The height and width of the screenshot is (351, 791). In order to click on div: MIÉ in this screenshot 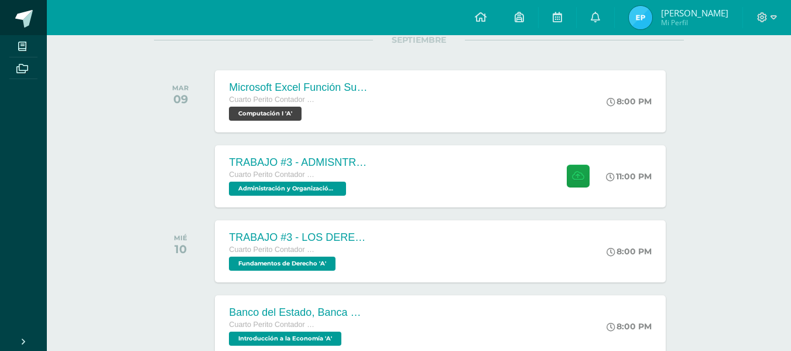, I will do `click(180, 238)`.